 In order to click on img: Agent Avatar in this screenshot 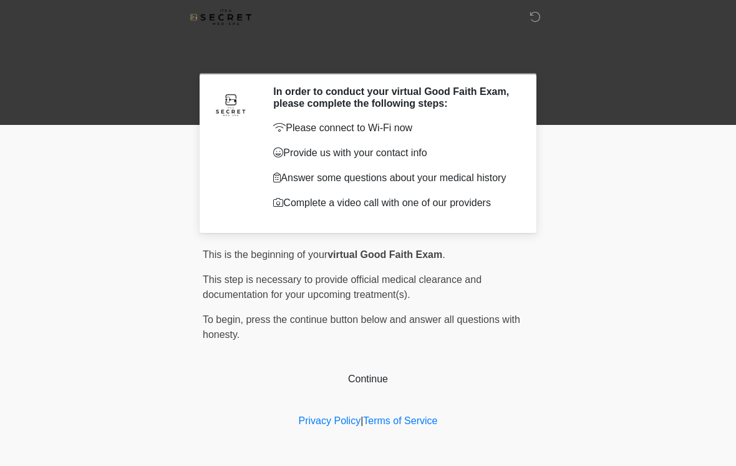, I will do `click(231, 104)`.